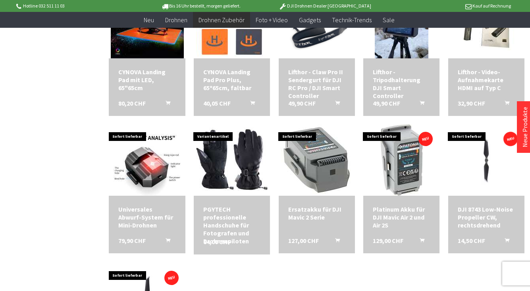 The height and width of the screenshot is (291, 530). What do you see at coordinates (221, 20) in the screenshot?
I see `span: Drohnen Zubehör` at bounding box center [221, 20].